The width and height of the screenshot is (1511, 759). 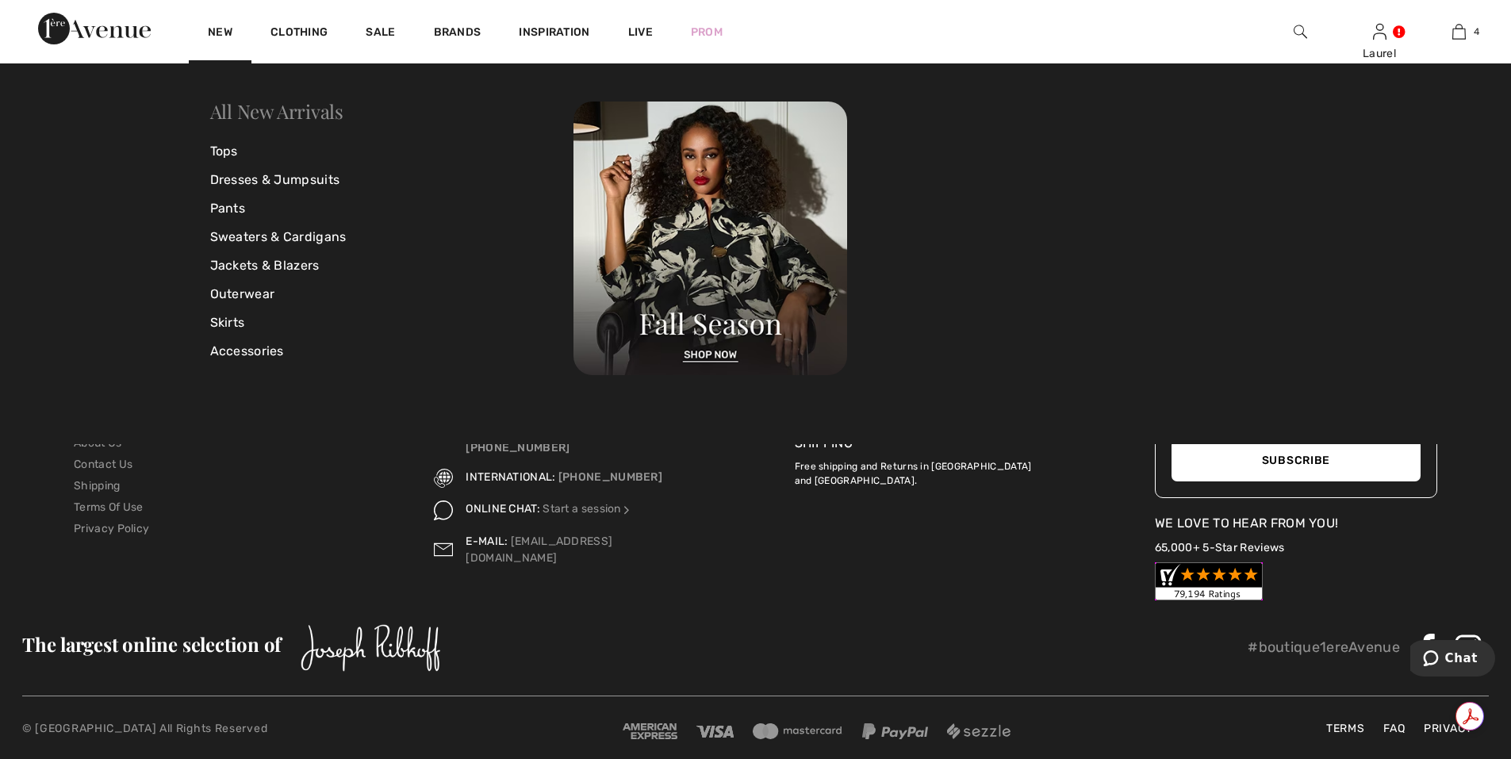 I want to click on a: 65,000+ 5-Star Reviews, so click(x=1220, y=547).